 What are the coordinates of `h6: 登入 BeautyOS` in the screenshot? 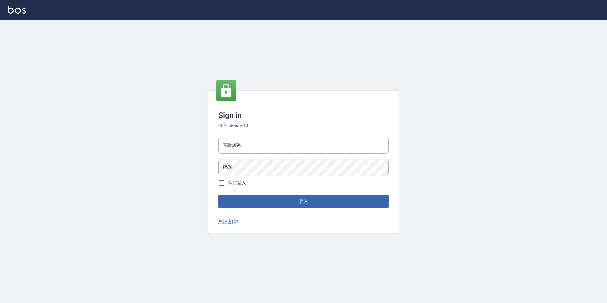 It's located at (304, 125).